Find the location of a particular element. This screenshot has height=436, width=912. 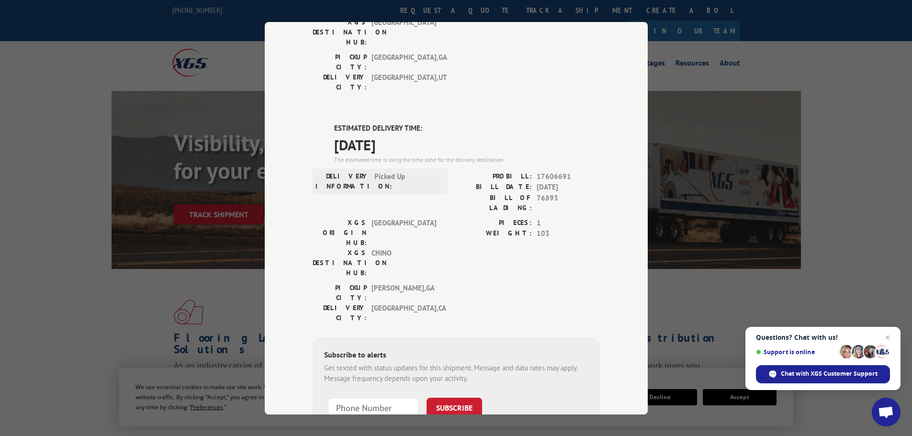

label: ESTIMATED DELIVERY TIME: is located at coordinates (467, 128).